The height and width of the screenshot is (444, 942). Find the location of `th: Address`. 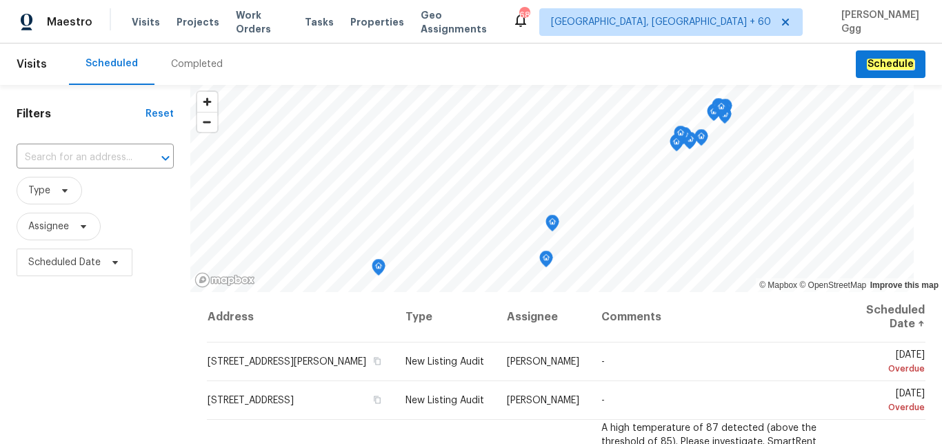

th: Address is located at coordinates (301, 317).